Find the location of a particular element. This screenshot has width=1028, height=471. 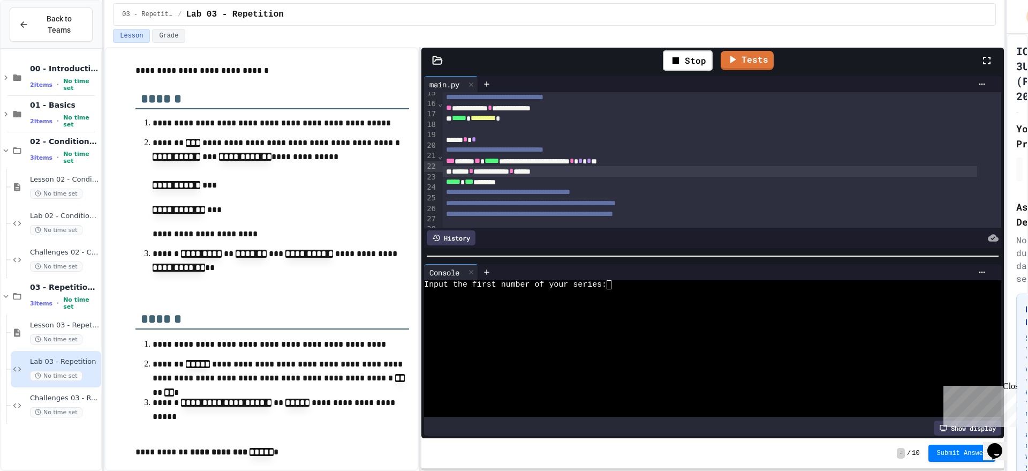

span: Lab 02 - Conditionals is located at coordinates (64, 216).